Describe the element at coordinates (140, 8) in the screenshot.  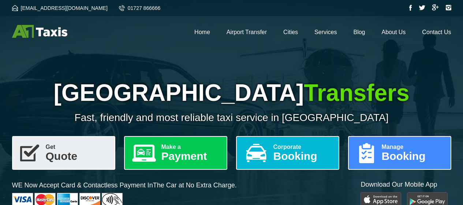
I see `a: 01727 866666` at that location.